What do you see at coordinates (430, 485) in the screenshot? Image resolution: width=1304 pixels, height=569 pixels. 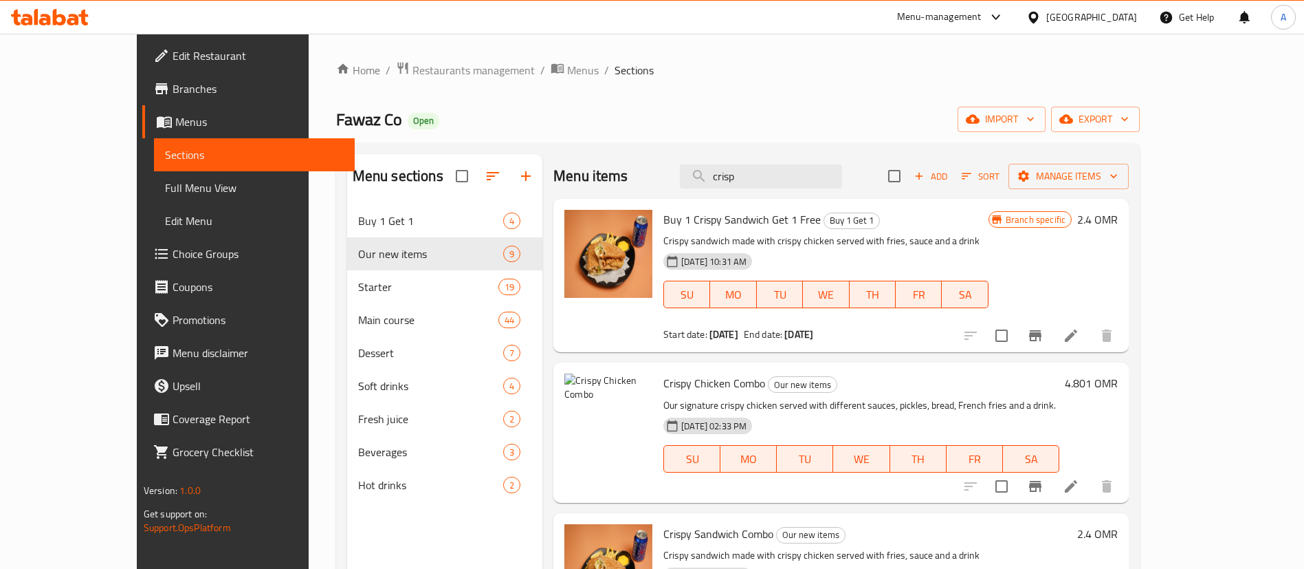 I see `span: Hot drinks` at bounding box center [430, 485].